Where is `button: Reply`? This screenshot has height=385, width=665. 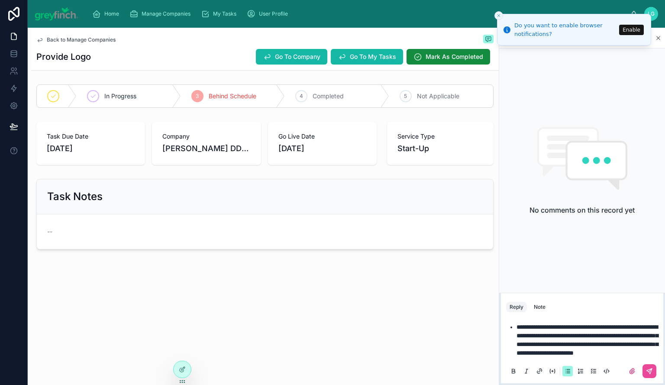 button: Reply is located at coordinates (516, 307).